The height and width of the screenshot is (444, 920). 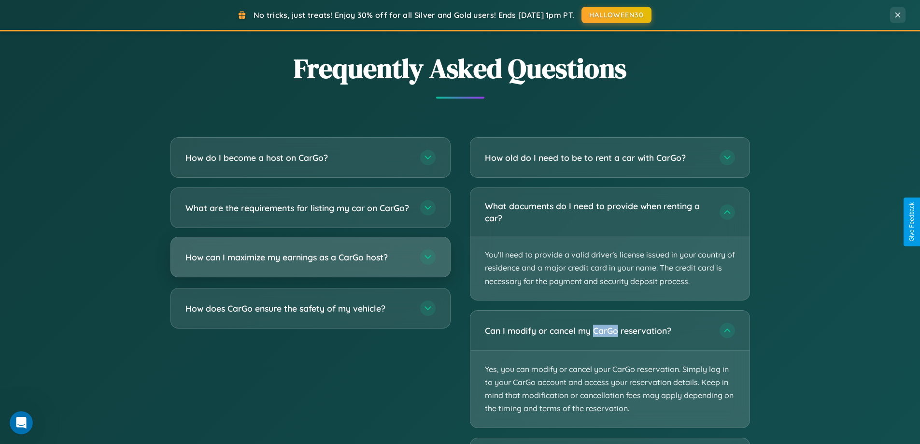 What do you see at coordinates (298, 158) in the screenshot?
I see `h3: How do I become a host on CarGo?` at bounding box center [298, 158].